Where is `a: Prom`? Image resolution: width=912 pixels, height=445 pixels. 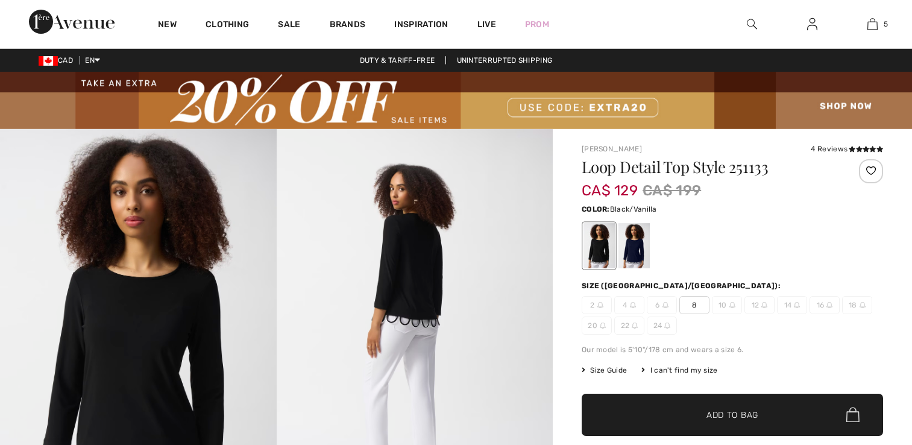 a: Prom is located at coordinates (537, 24).